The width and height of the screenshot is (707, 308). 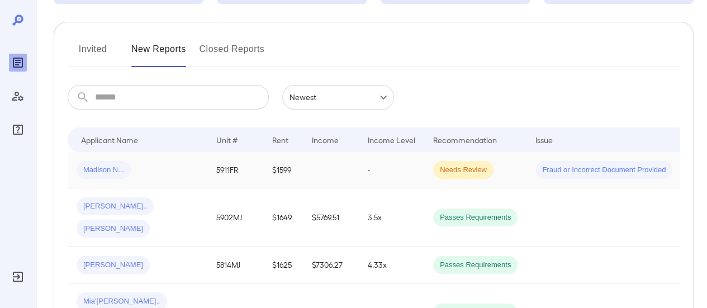 I want to click on td: 3.5x, so click(x=391, y=218).